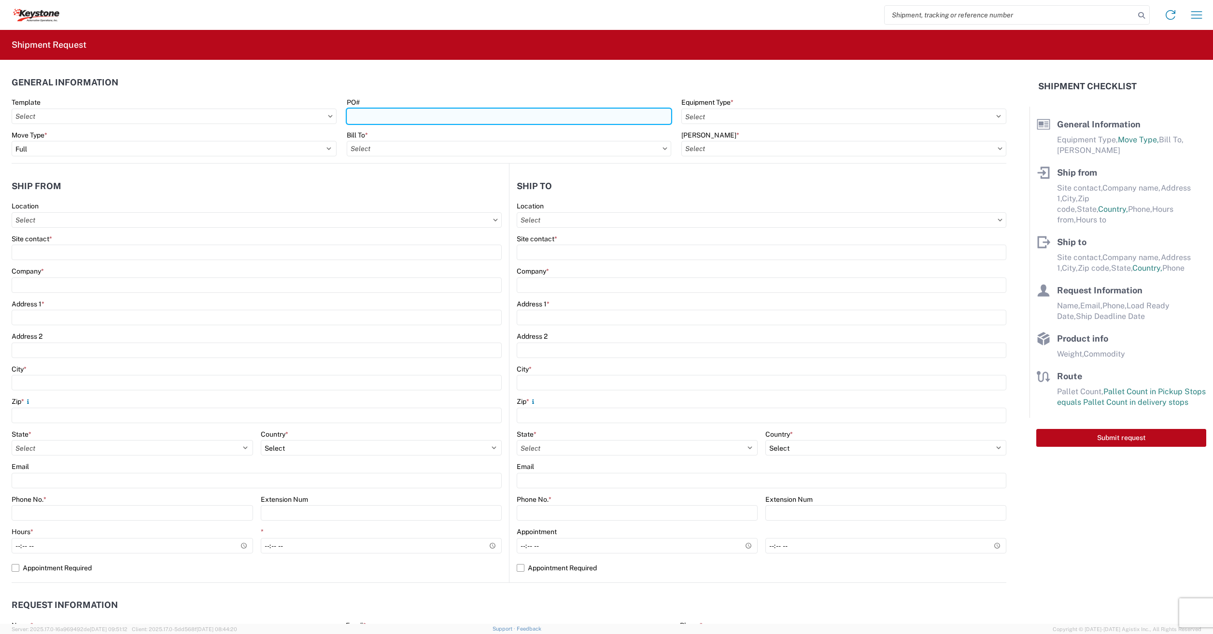 The height and width of the screenshot is (634, 1213). Describe the element at coordinates (1082, 338) in the screenshot. I see `span: Product info` at that location.